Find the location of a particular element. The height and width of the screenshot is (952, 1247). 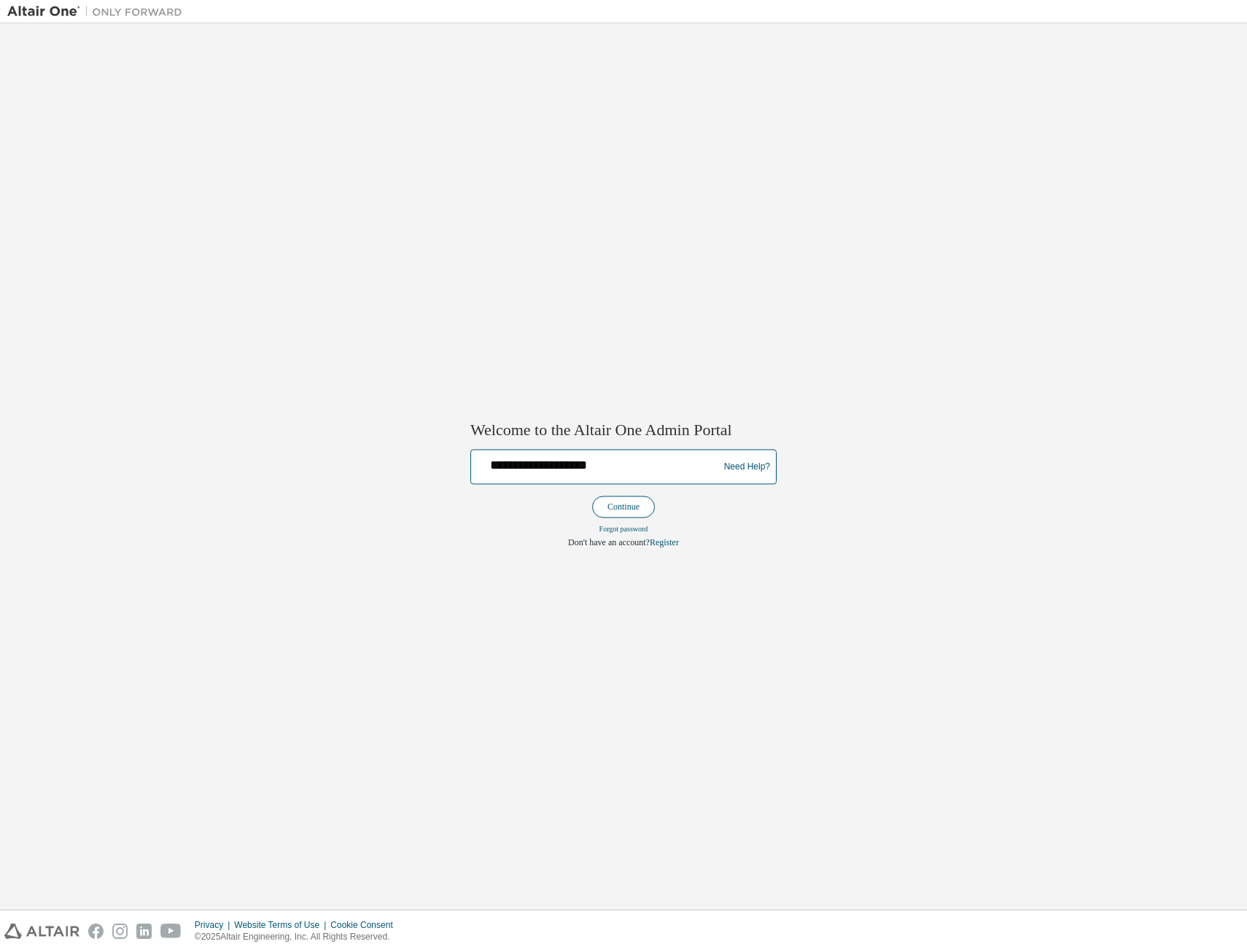

button: Continue is located at coordinates (624, 508).